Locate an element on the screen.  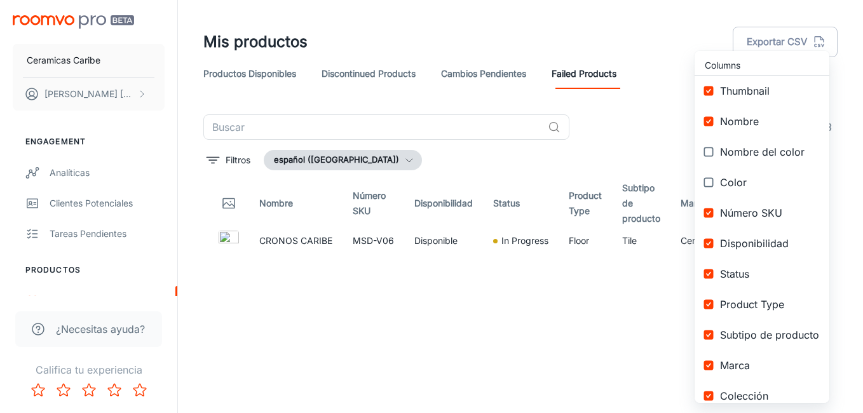
span: Número SKU is located at coordinates (770, 213).